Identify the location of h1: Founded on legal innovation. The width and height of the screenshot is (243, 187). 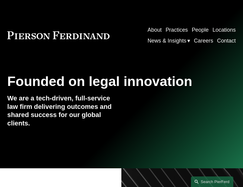
(102, 81).